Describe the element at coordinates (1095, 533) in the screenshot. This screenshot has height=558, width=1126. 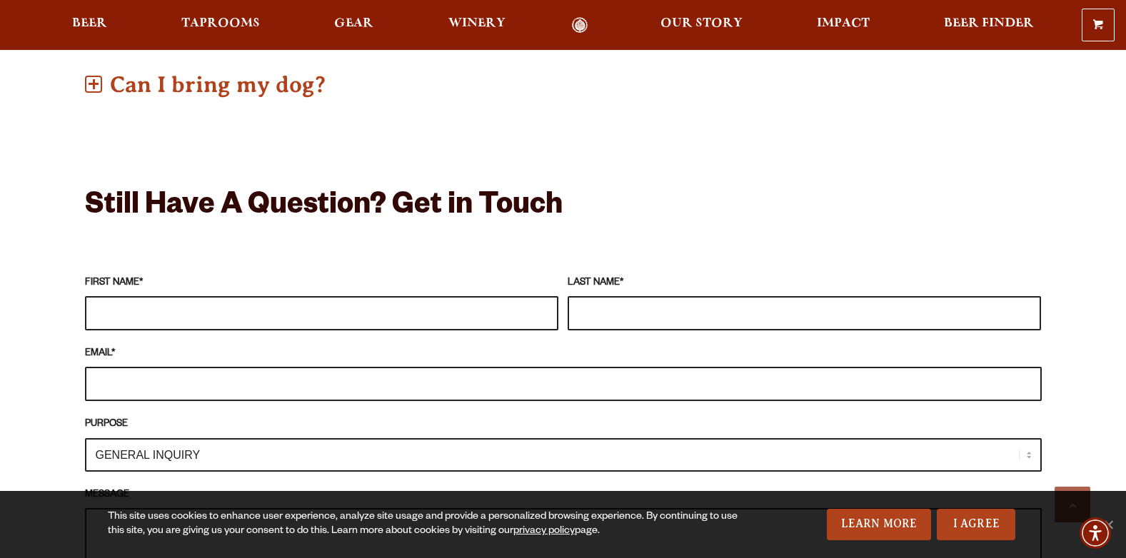
I see `div: Accessibility Menu` at that location.